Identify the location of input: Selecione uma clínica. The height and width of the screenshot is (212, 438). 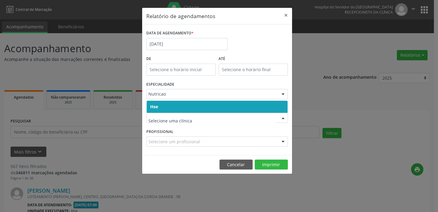
(212, 121).